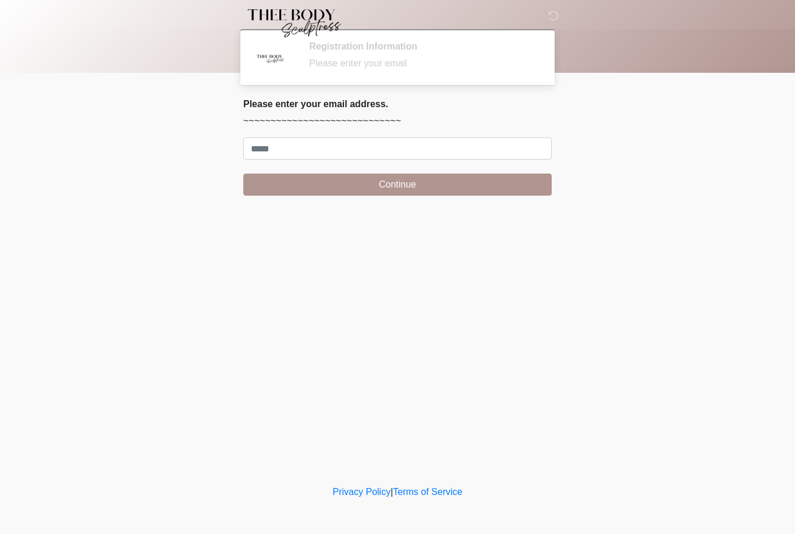  I want to click on img: Agent Avatar, so click(269, 58).